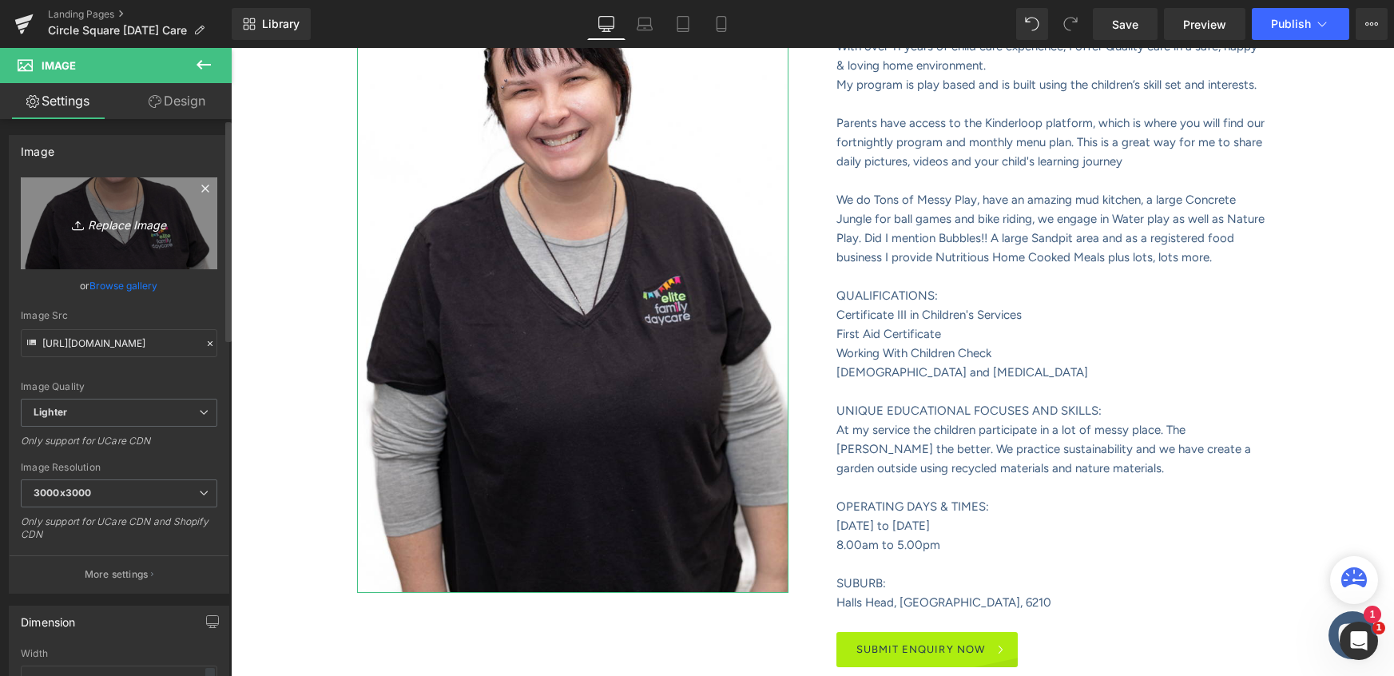 Image resolution: width=1394 pixels, height=676 pixels. Describe the element at coordinates (119, 343) in the screenshot. I see `input: Link` at that location.